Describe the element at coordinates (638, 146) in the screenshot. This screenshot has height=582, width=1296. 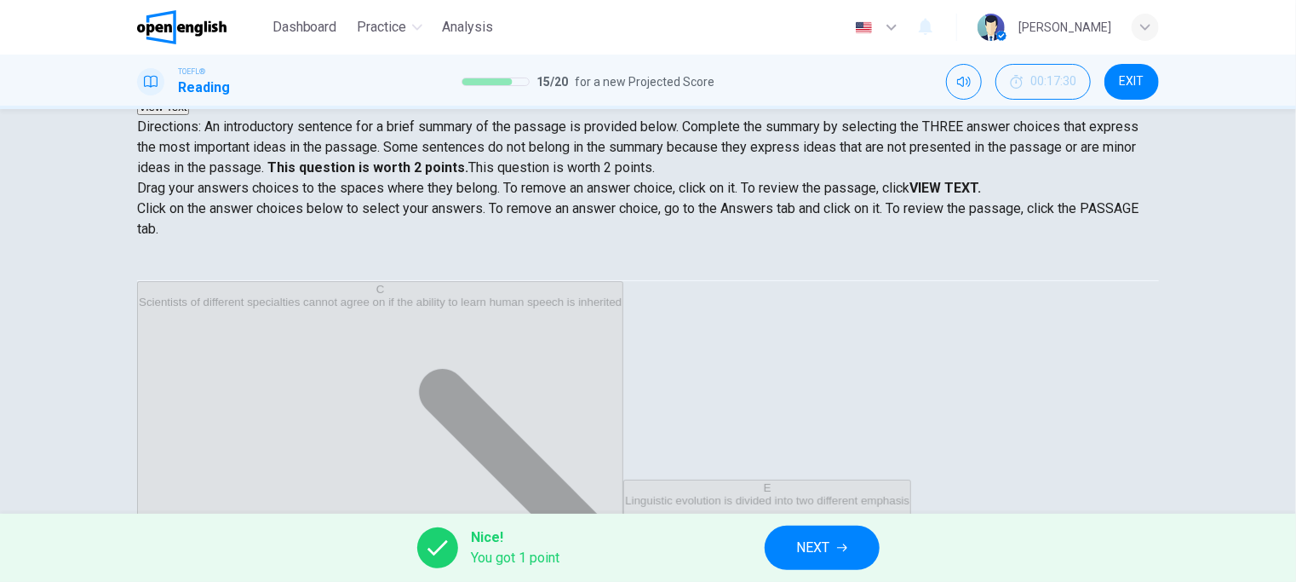
I see `span: Directions: An introductory sentence for a brief summary of the passage is provided below. Comple...` at that location.